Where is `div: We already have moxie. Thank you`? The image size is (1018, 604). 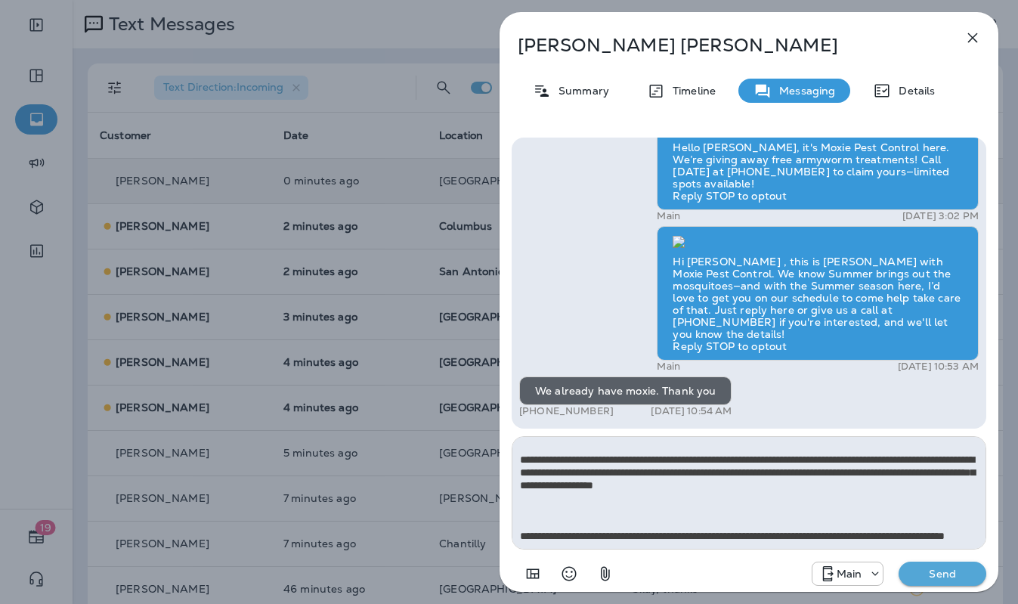
div: We already have moxie. Thank you is located at coordinates (625, 391).